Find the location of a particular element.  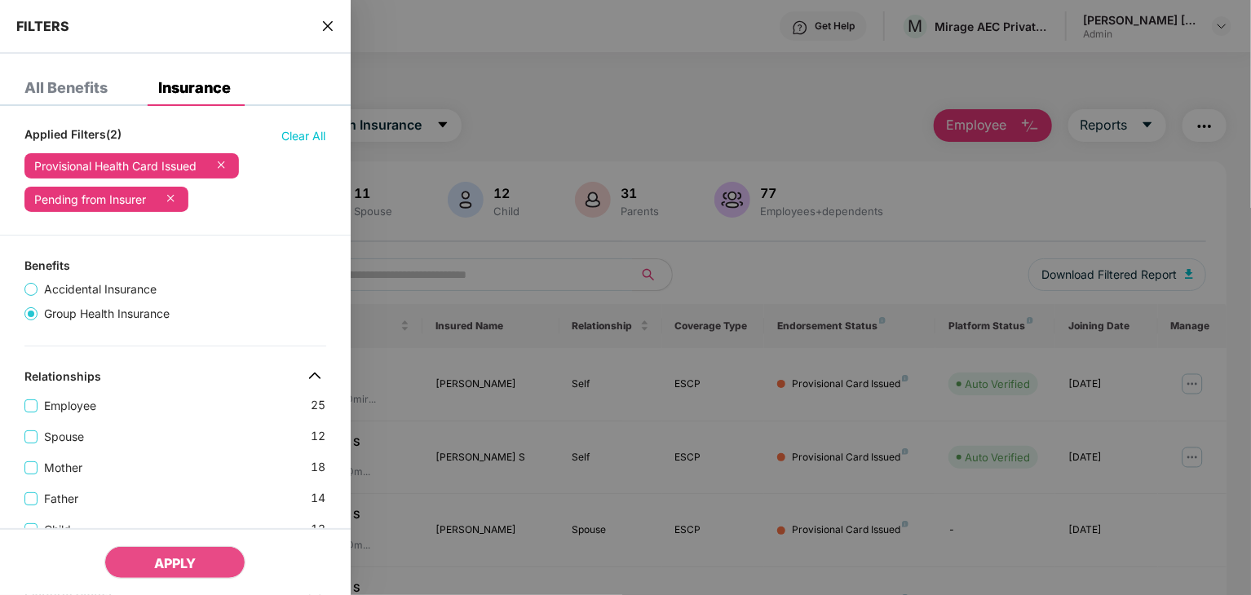

span: 18 is located at coordinates (319, 467).